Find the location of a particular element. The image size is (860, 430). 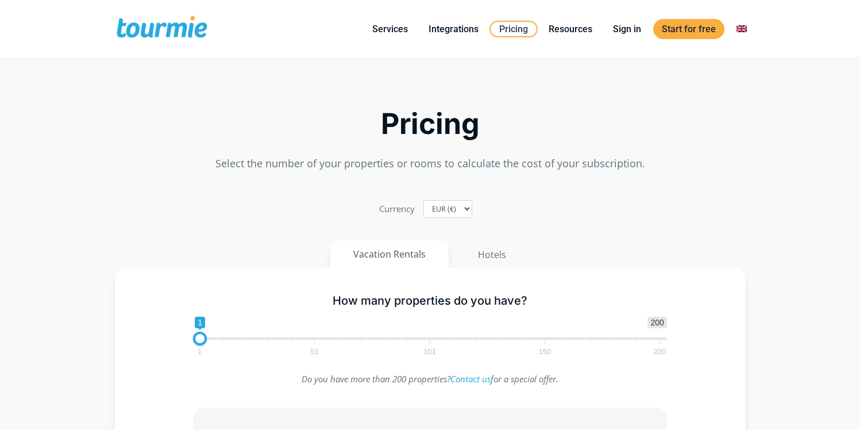

a: Integrations is located at coordinates (453, 29).